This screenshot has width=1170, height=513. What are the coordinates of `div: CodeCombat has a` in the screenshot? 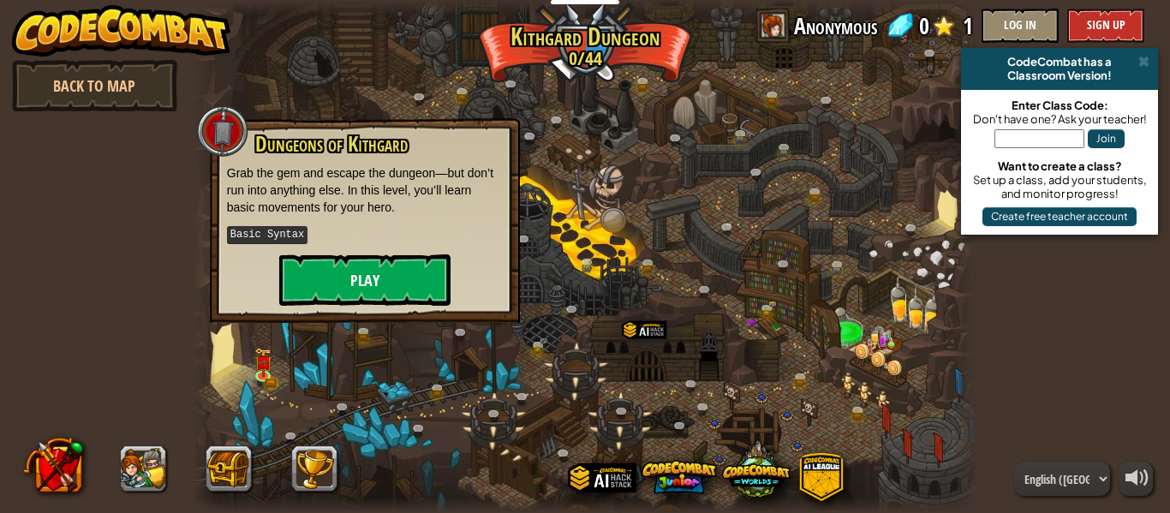 It's located at (1060, 62).